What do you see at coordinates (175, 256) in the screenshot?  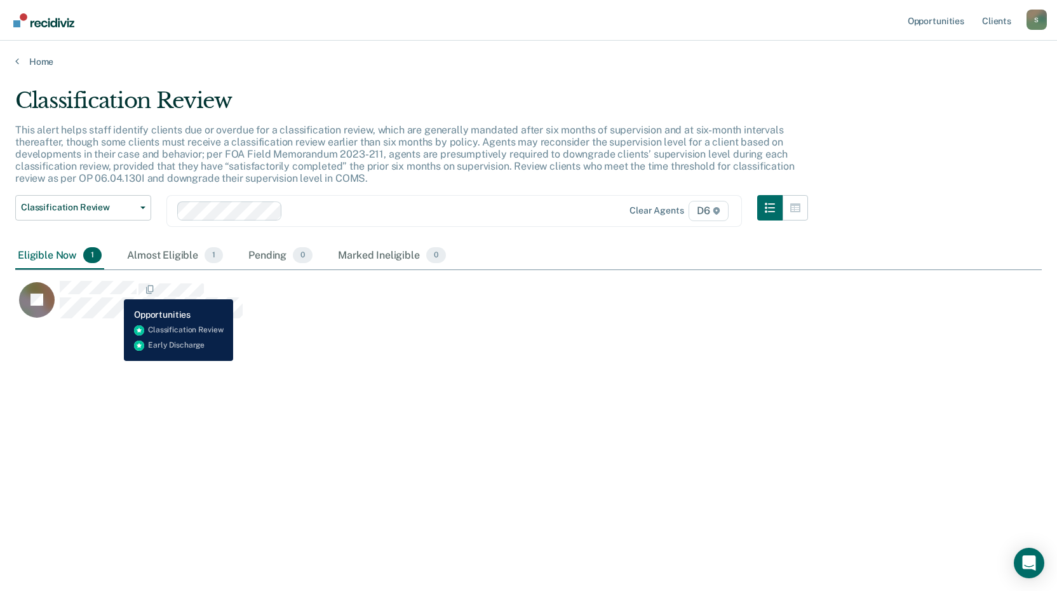 I see `div: Almost Eligible1` at bounding box center [175, 256].